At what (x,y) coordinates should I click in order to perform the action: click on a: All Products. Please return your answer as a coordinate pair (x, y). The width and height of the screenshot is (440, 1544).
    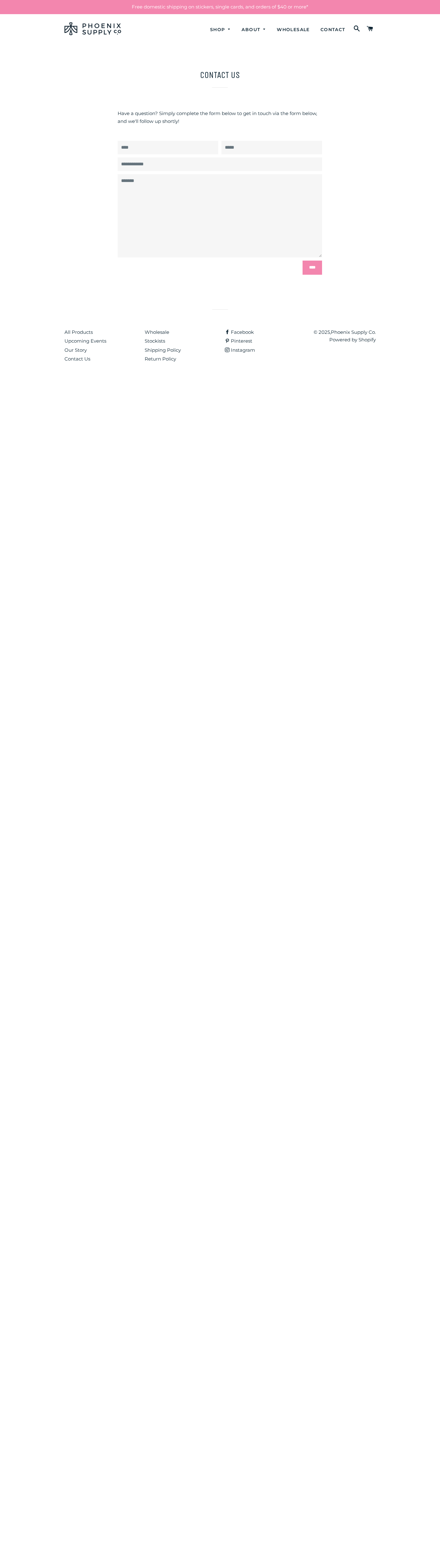
    Looking at the image, I should click on (79, 332).